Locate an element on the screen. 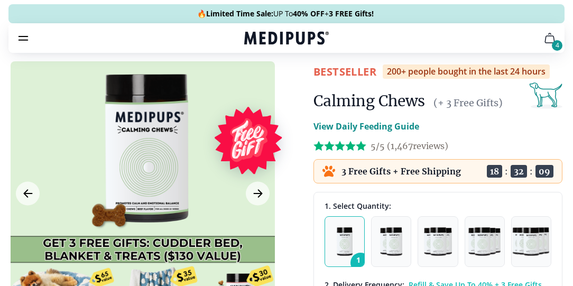  span: 18 is located at coordinates (494, 171).